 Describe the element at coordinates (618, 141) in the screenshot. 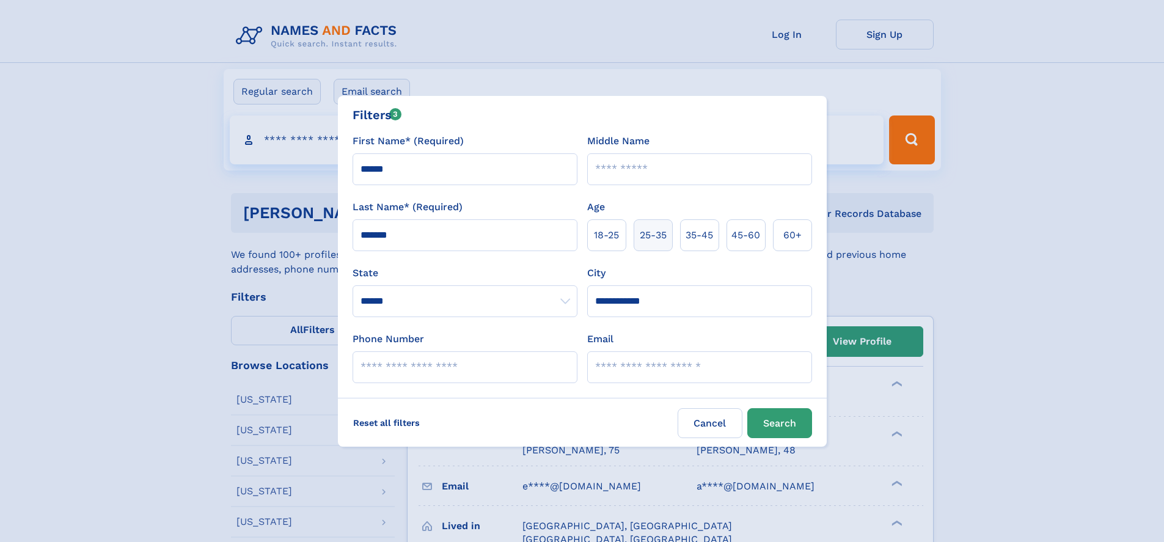

I see `label: Middle Name` at that location.